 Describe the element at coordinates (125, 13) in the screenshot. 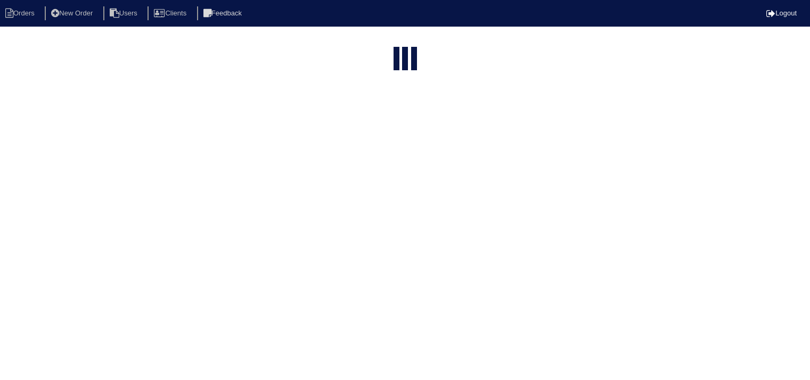

I see `li: Users` at that location.